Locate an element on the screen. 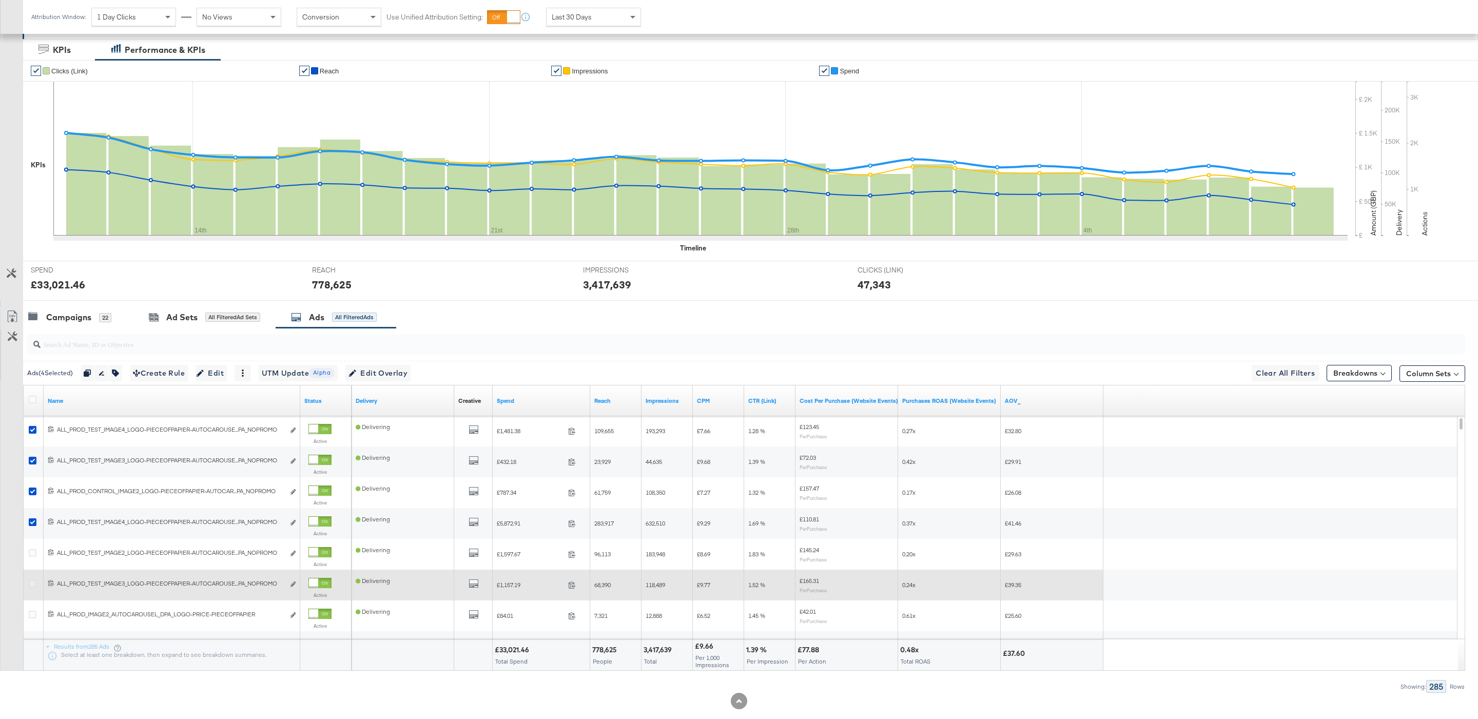 The height and width of the screenshot is (719, 1478). div: 0.48x is located at coordinates (911, 650).